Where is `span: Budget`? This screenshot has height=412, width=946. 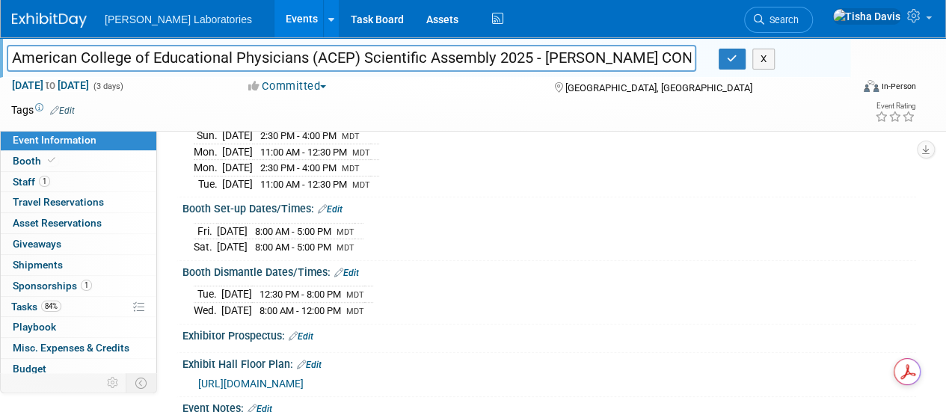
span: Budget is located at coordinates (29, 369).